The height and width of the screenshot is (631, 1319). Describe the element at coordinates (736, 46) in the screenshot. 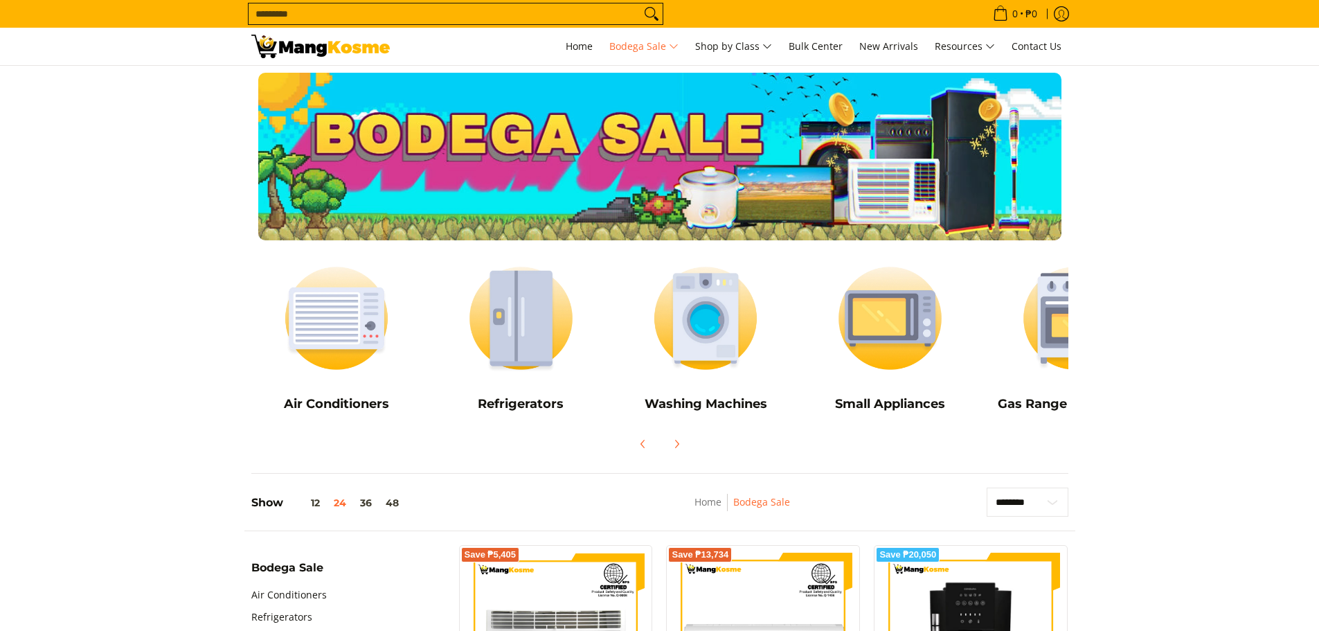

I see `nav: Main Menu` at that location.